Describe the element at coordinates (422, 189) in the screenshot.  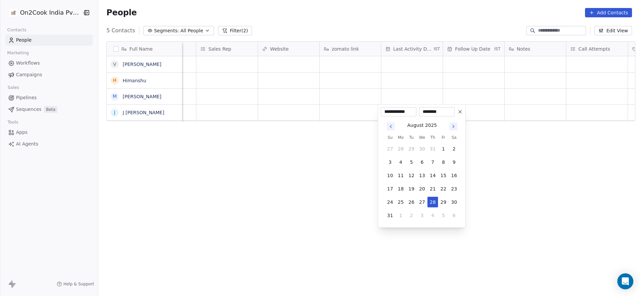
I see `button: 20` at that location.